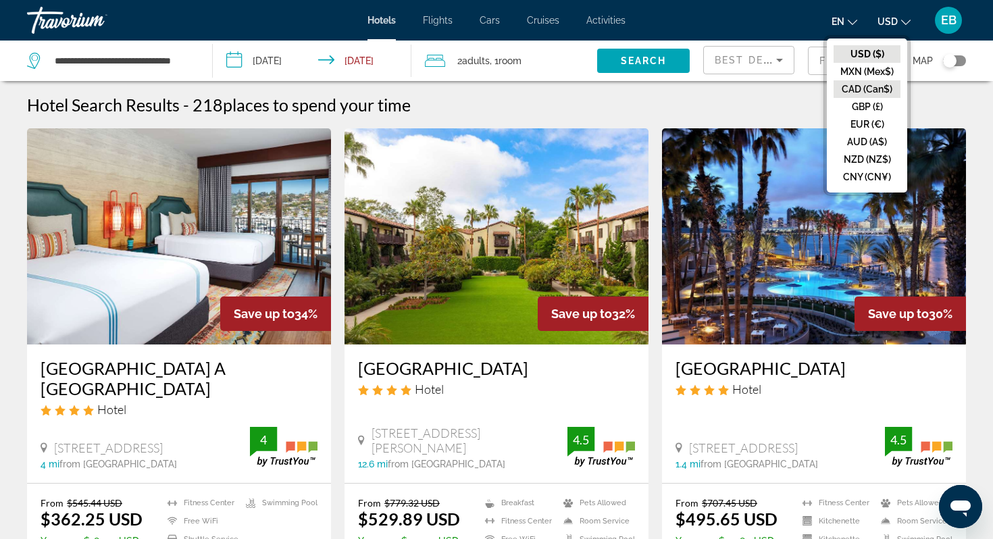  I want to click on div: 32%, so click(593, 314).